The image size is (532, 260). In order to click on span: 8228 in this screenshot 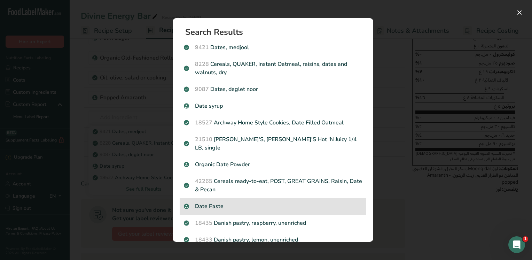, I will do `click(202, 64)`.